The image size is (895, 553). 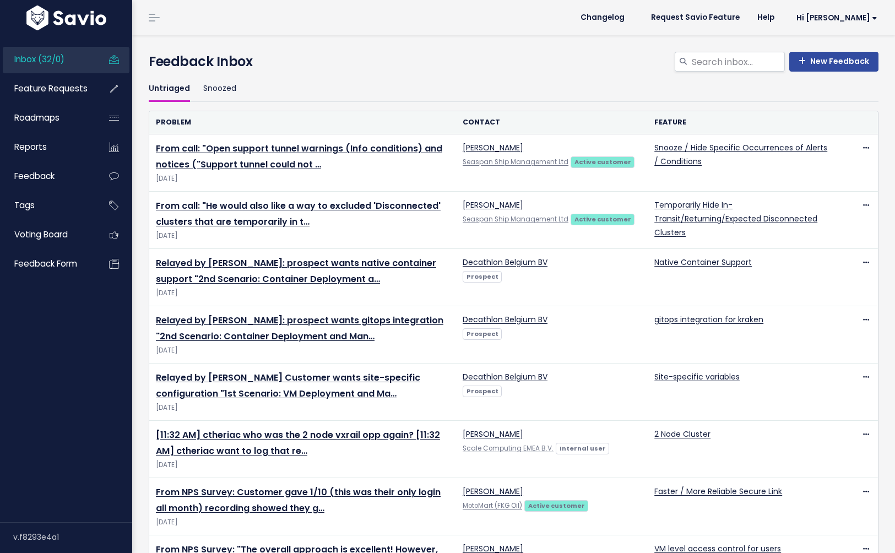 What do you see at coordinates (47, 89) in the screenshot?
I see `a: Feature Requests` at bounding box center [47, 89].